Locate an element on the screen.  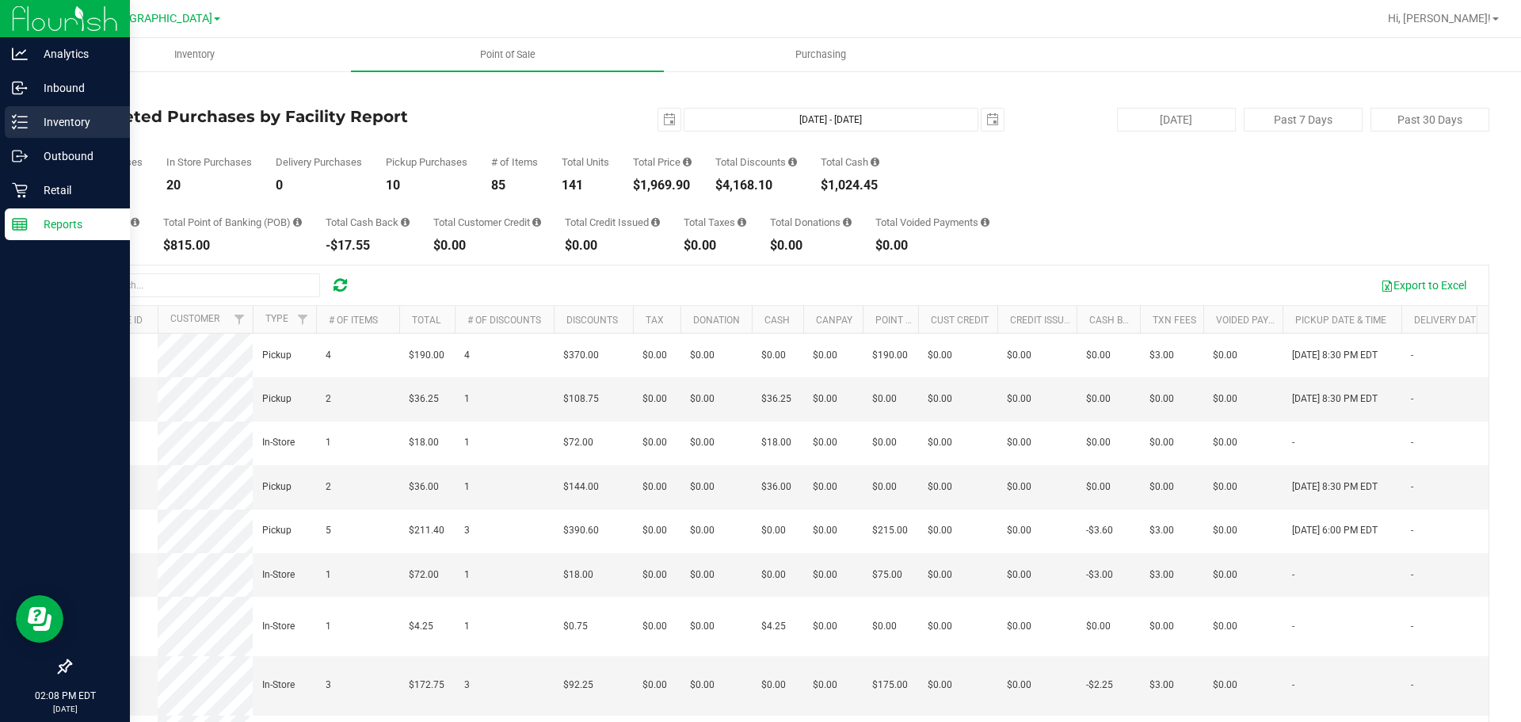
span: $4.25 is located at coordinates (773, 626).